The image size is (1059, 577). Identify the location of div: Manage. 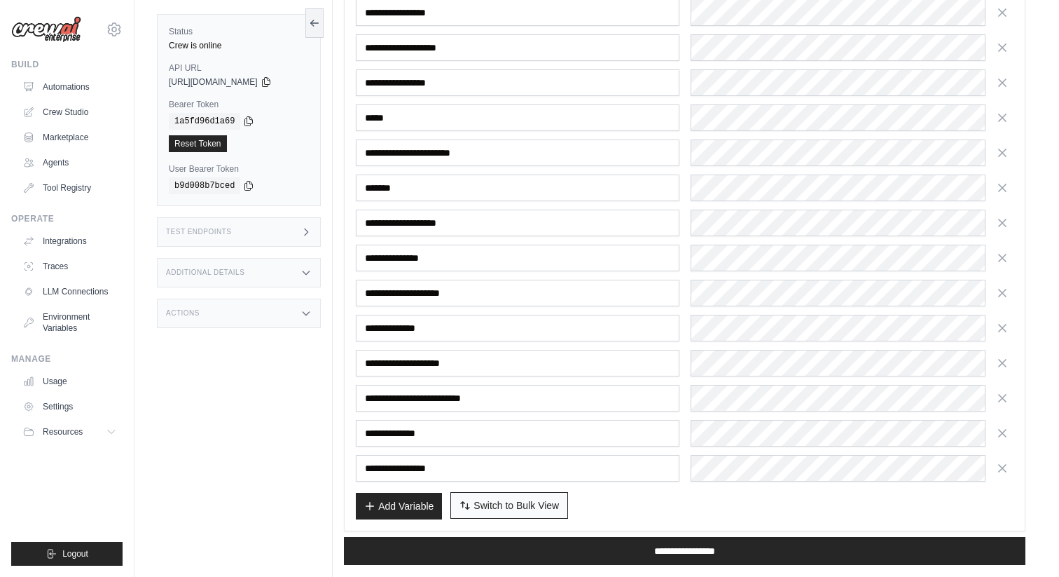
(67, 359).